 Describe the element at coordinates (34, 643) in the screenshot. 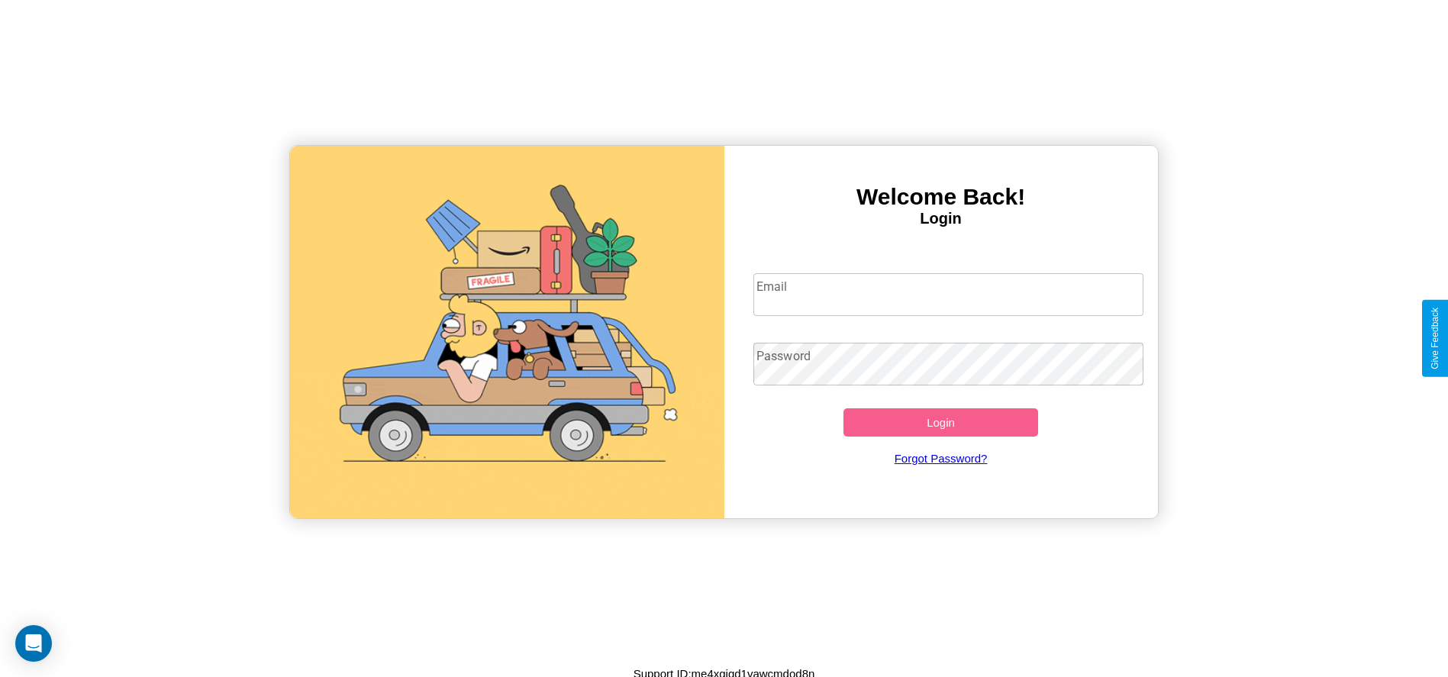

I see `div: Open Intercom Messenger` at that location.